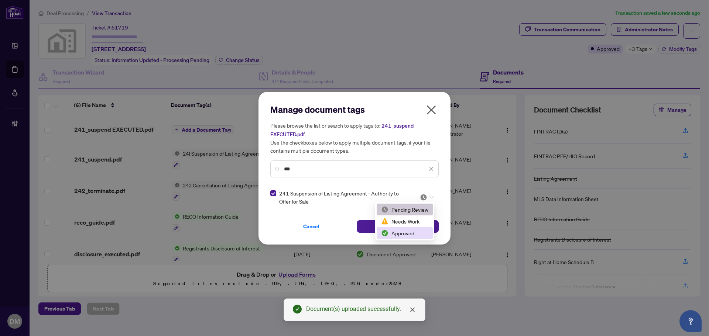 This screenshot has width=709, height=336. Describe the element at coordinates (354, 138) in the screenshot. I see `h5: Please browse the list or search to apply tags to: Use the checkboxes below to apply multiple doc...` at that location.